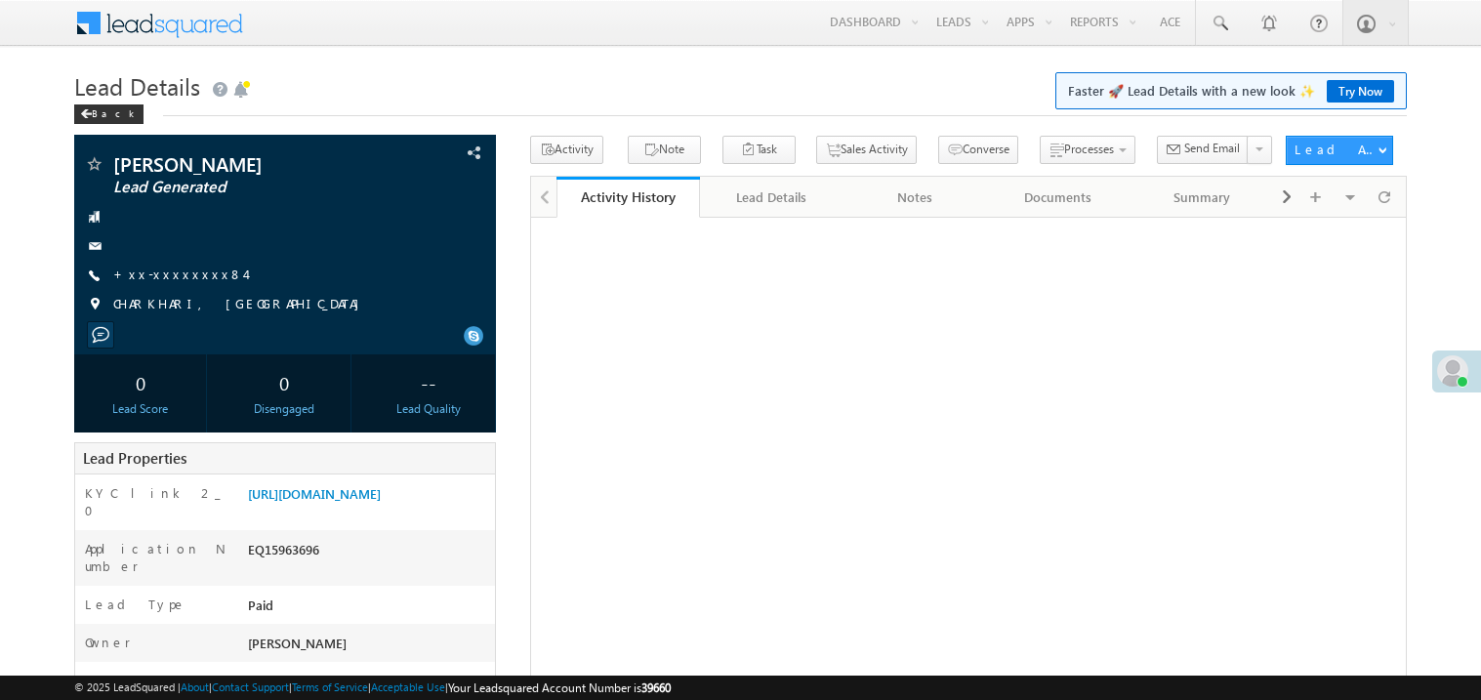 The height and width of the screenshot is (700, 1481). What do you see at coordinates (135, 458) in the screenshot?
I see `span: Lead Properties` at bounding box center [135, 458].